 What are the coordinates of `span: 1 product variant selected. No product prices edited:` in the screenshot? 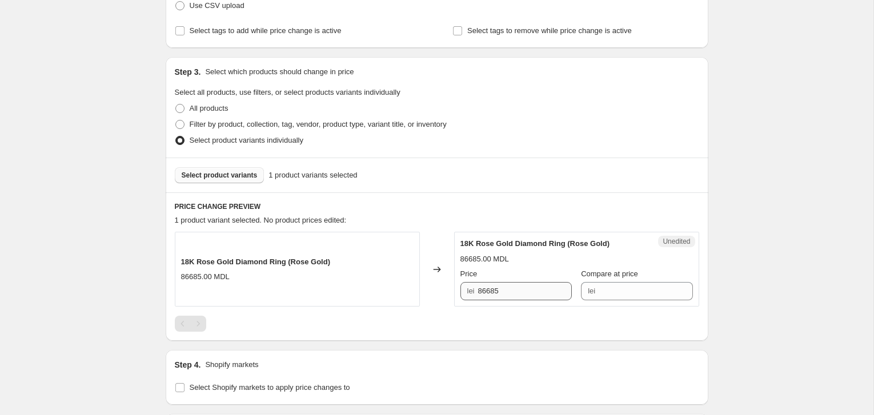 It's located at (260, 220).